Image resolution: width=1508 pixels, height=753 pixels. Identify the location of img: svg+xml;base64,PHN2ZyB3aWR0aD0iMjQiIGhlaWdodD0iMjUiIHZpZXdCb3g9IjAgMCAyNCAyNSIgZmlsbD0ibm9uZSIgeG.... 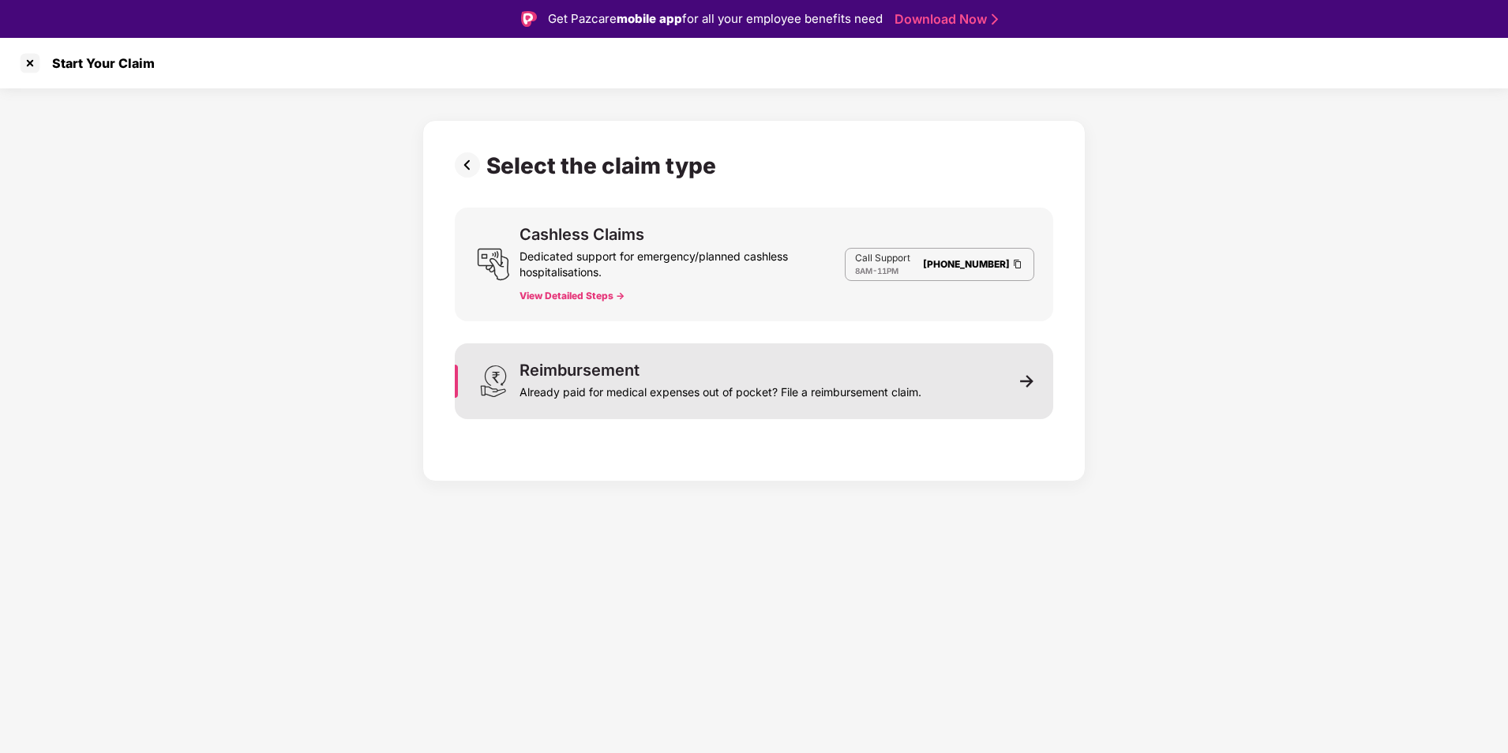
(493, 264).